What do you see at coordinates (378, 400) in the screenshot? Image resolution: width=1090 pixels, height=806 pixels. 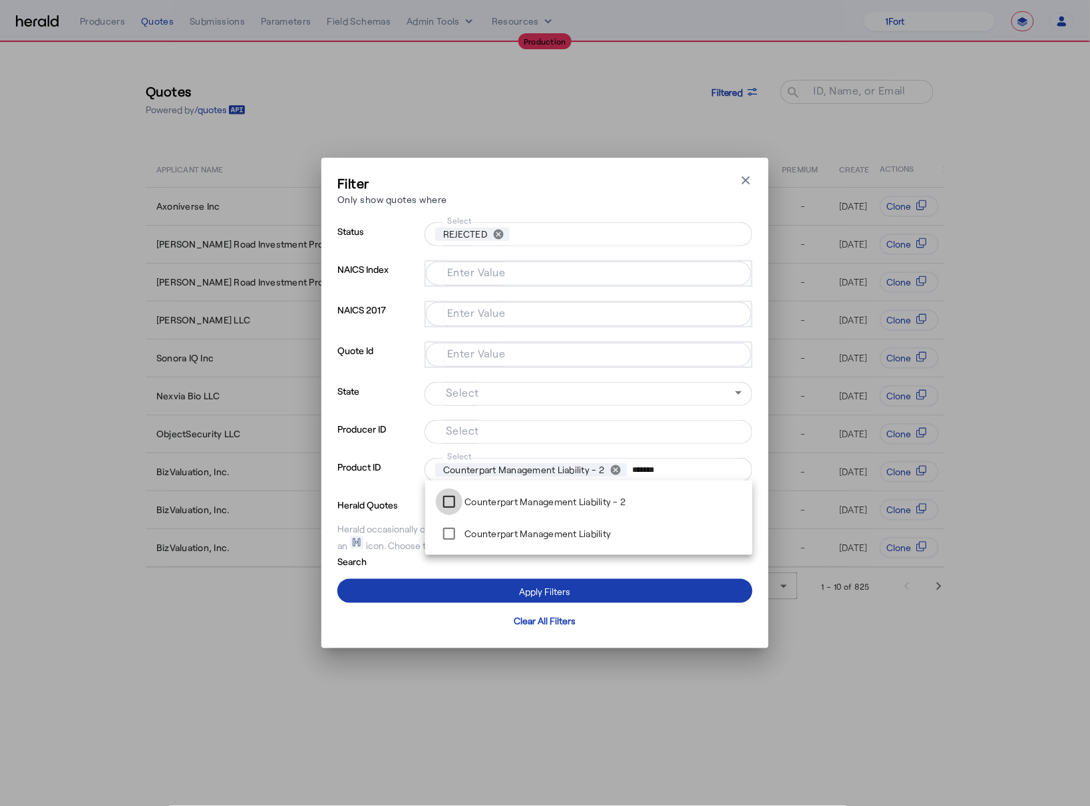 I see `p: State` at bounding box center [378, 400].